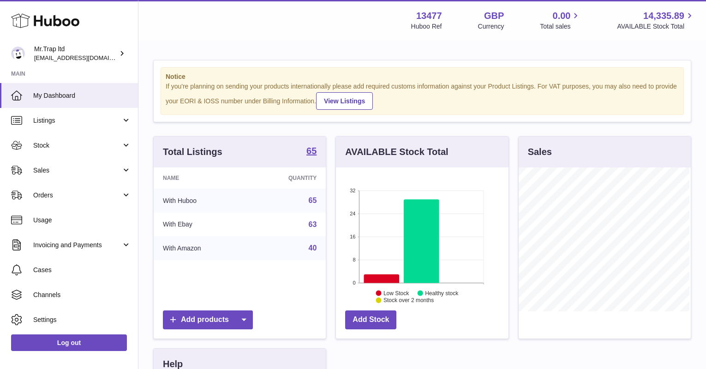 The height and width of the screenshot is (369, 706). I want to click on text: 32, so click(353, 191).